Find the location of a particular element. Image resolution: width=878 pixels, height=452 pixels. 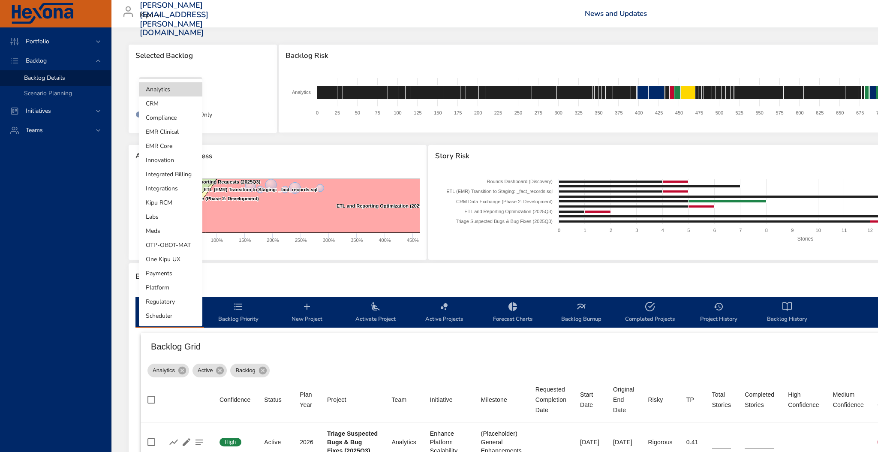

li: Regulatory is located at coordinates (171, 301).